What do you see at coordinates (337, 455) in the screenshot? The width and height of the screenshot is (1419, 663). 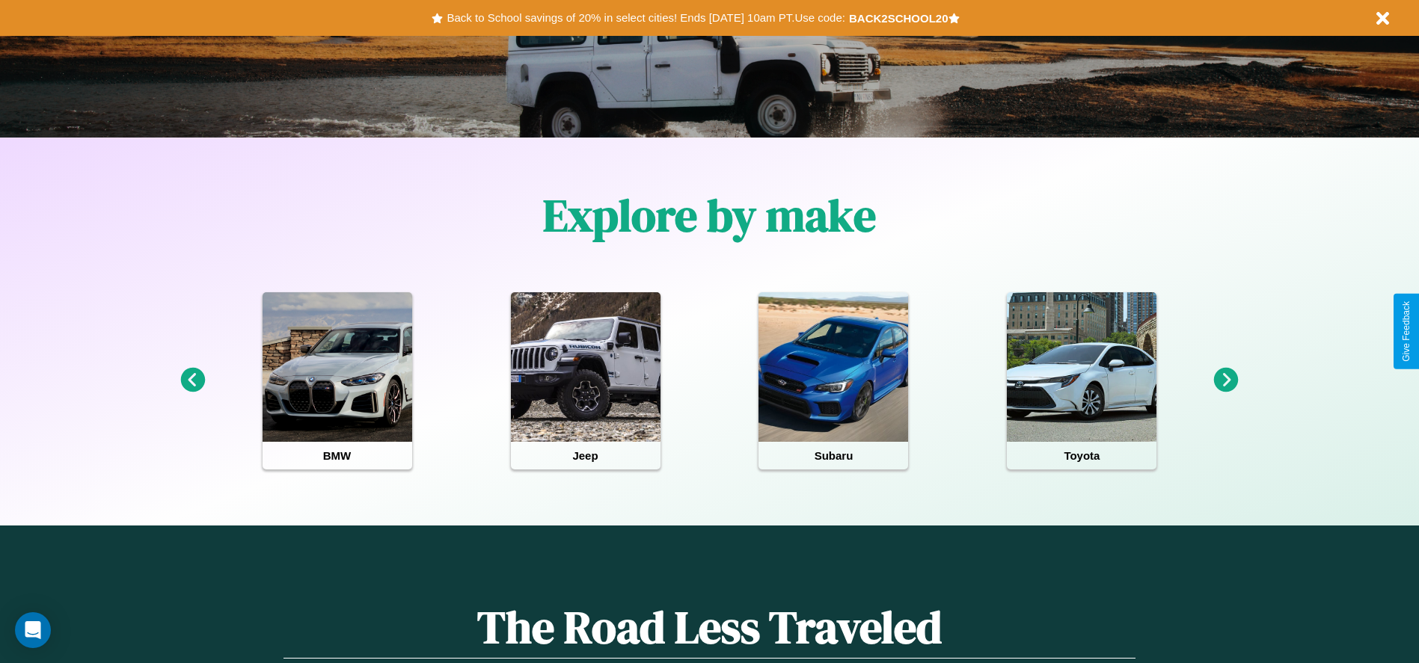 I see `h4: BMW` at bounding box center [337, 455].